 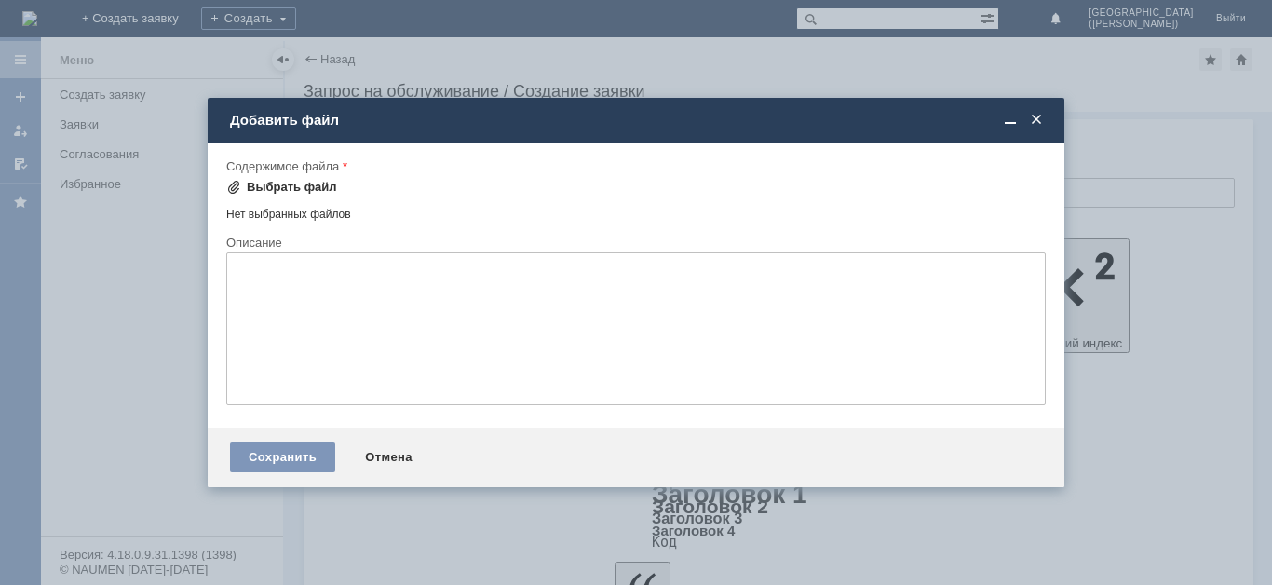 I want to click on span: Закрыть, so click(x=1036, y=120).